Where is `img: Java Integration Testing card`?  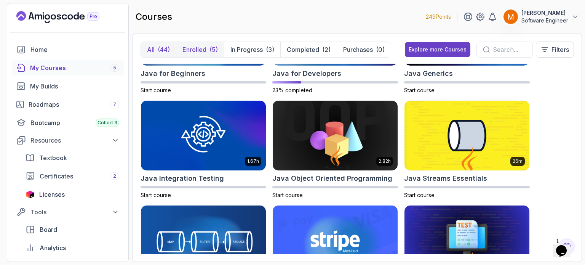
img: Java Integration Testing card is located at coordinates (204, 136).